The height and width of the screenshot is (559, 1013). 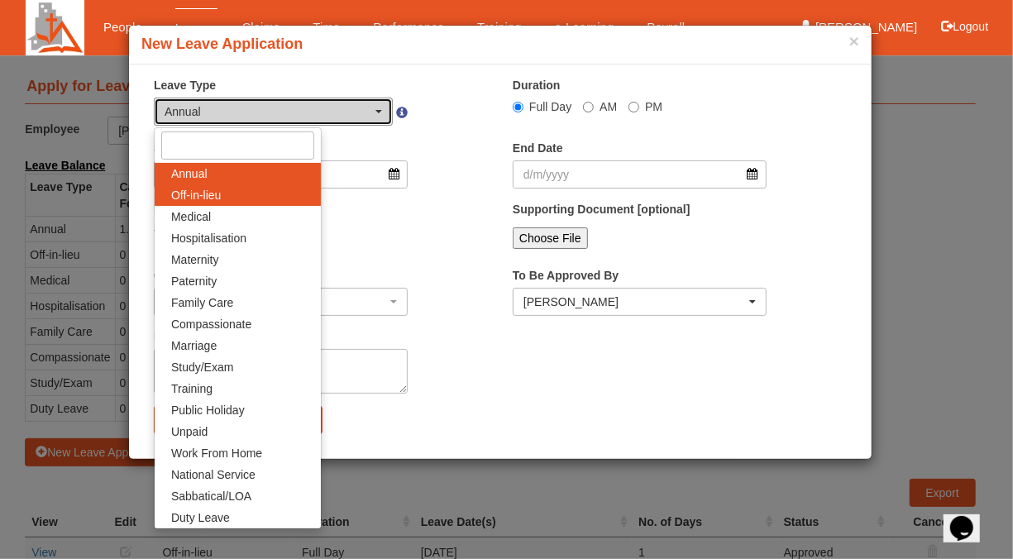 What do you see at coordinates (196, 195) in the screenshot?
I see `span: Off-in-lieu` at bounding box center [196, 195].